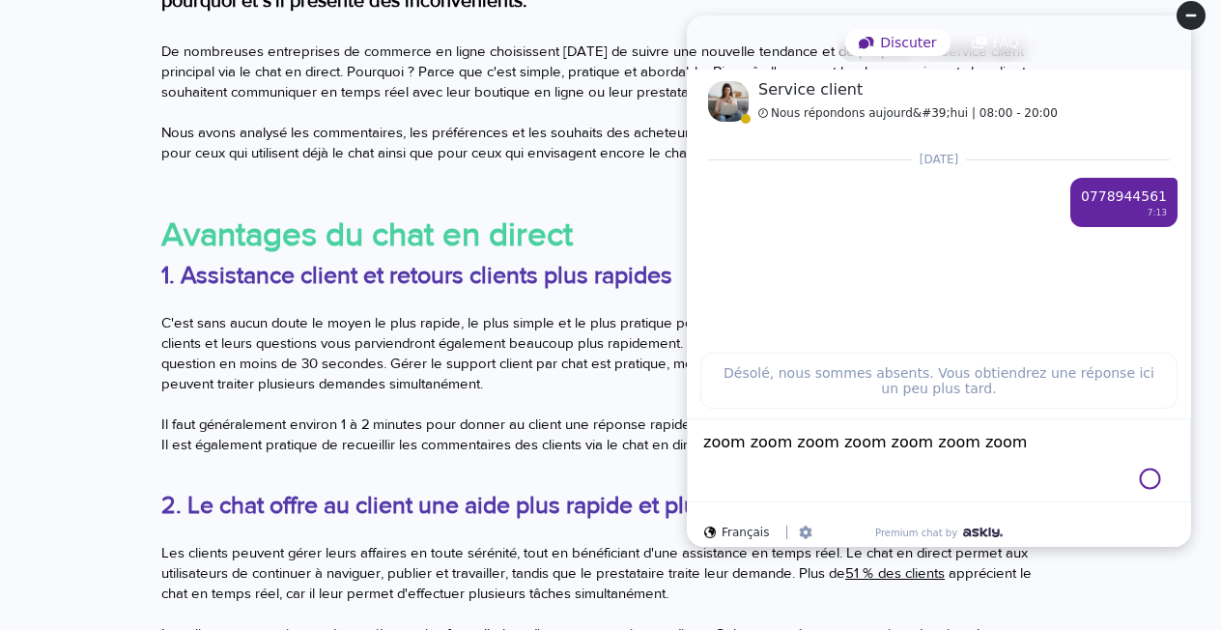  I want to click on textarea: zoom zoom zoom zoom zoom zoom zoom, so click(206, 460).